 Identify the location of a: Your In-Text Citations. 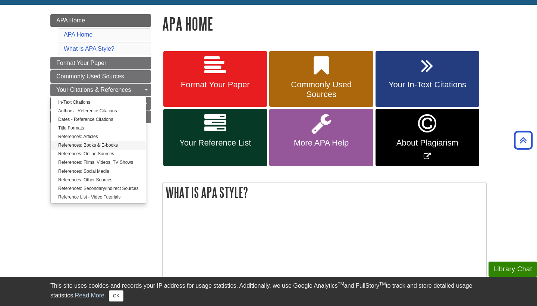
(427, 79).